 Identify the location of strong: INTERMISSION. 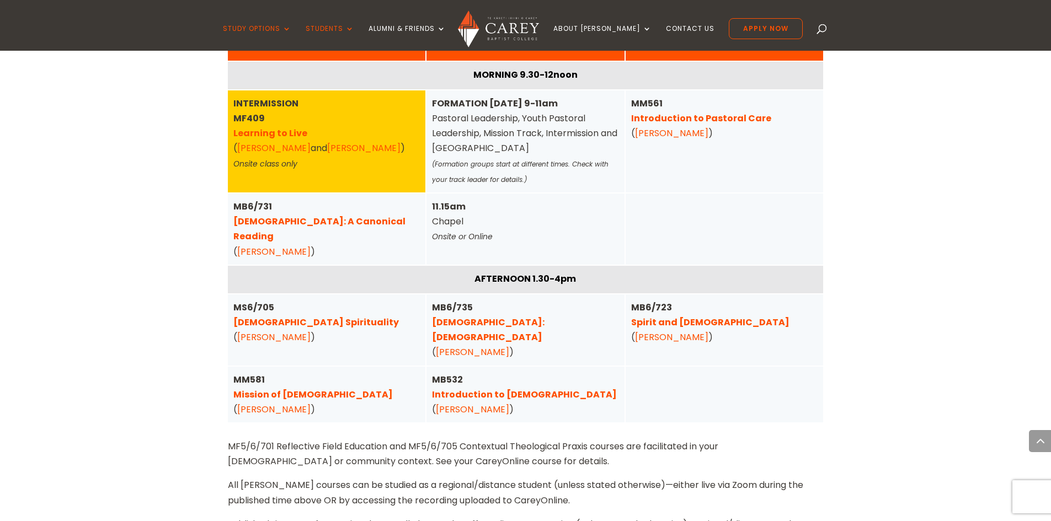
(266, 103).